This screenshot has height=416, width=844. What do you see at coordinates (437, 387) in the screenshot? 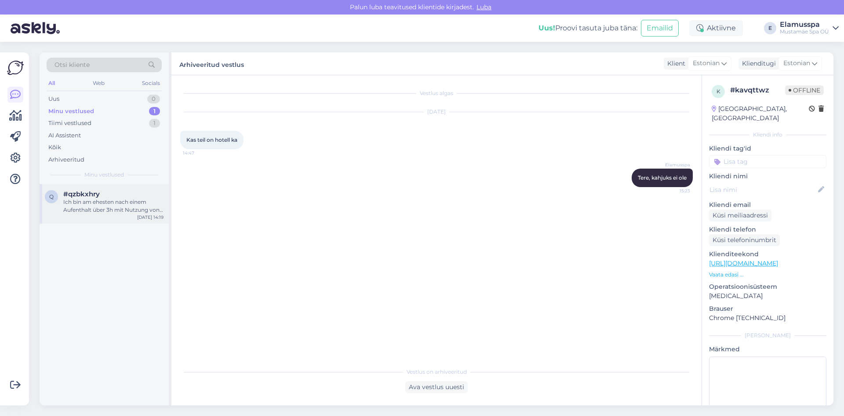
I see `div: Ava vestlus uuesti` at bounding box center [437, 387].